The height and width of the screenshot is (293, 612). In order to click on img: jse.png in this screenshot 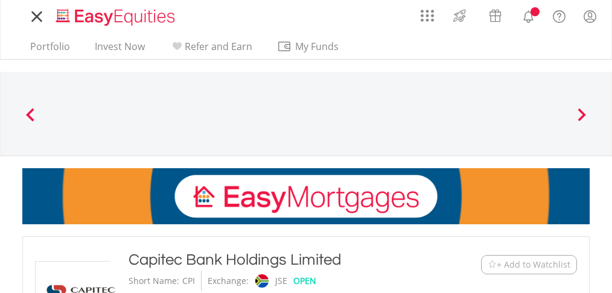, I will do `click(262, 281)`.